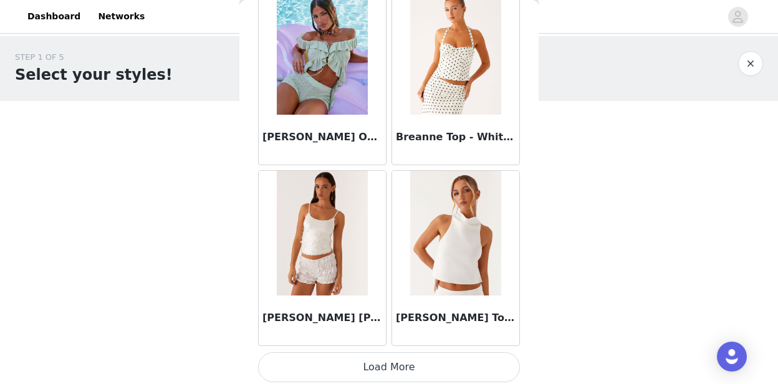 The width and height of the screenshot is (778, 384). Describe the element at coordinates (455, 233) in the screenshot. I see `img: Brookie Satin Top - White` at that location.